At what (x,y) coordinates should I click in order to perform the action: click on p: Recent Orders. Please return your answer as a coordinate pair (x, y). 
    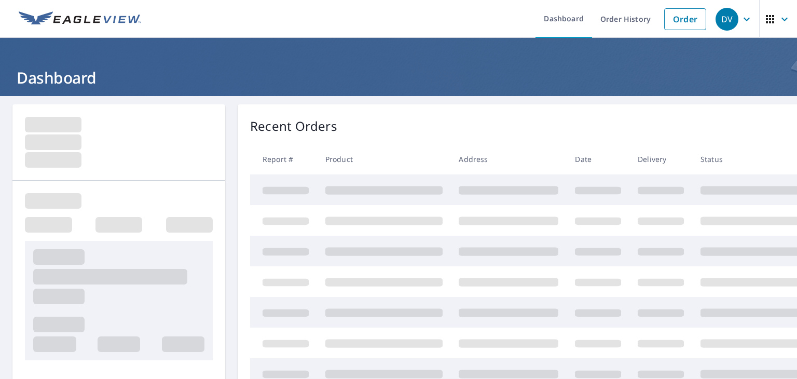
    Looking at the image, I should click on (294, 126).